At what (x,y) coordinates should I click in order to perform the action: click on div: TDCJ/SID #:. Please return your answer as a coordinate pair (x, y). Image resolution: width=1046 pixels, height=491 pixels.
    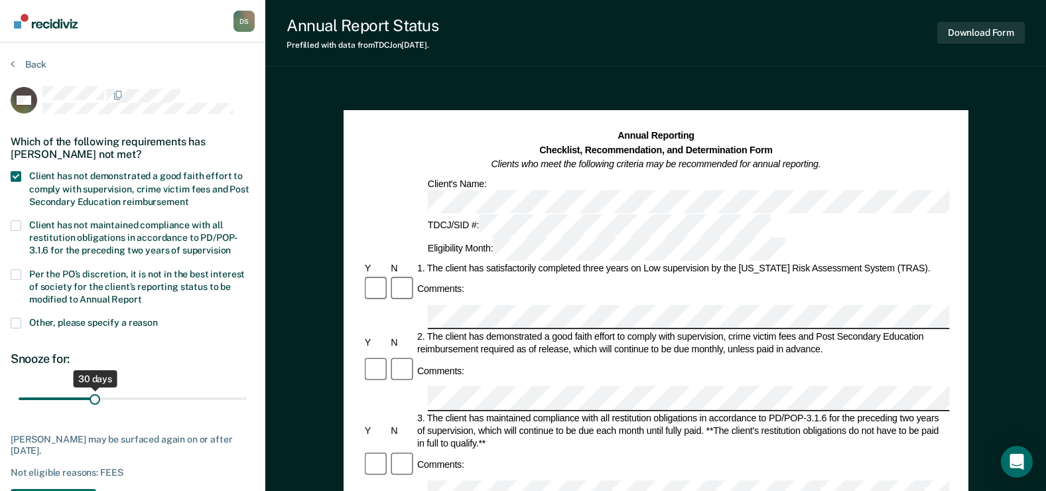
    Looking at the image, I should click on (599, 226).